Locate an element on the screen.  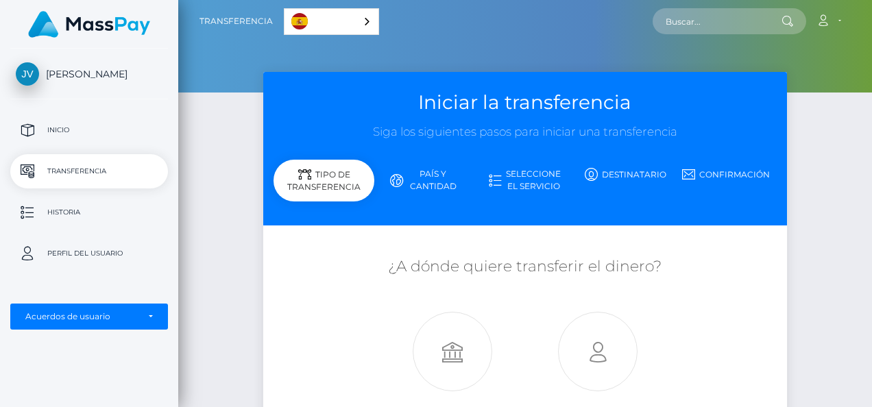
h3: Siga los siguientes pasos para iniciar una transferencia is located at coordinates (525, 132).